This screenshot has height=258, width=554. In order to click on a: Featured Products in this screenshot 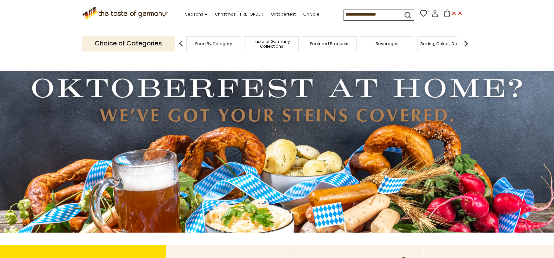, I will do `click(329, 43)`.